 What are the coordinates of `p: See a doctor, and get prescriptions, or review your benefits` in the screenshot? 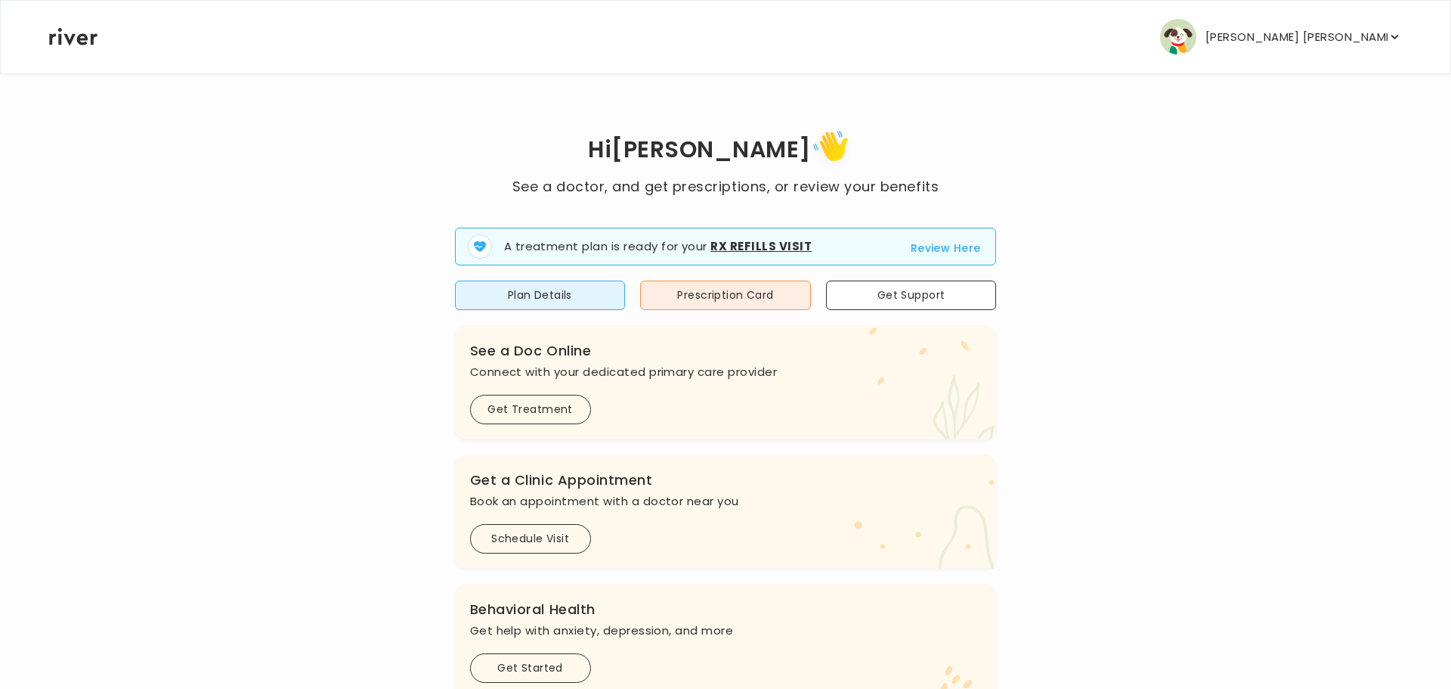 It's located at (726, 187).